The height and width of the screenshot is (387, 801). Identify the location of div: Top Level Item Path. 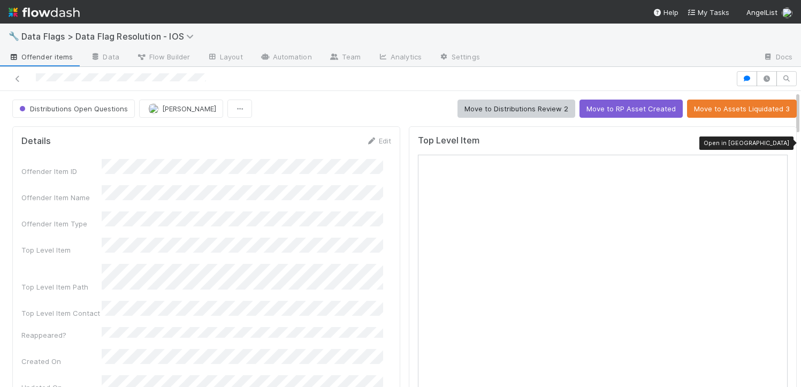
(62, 287).